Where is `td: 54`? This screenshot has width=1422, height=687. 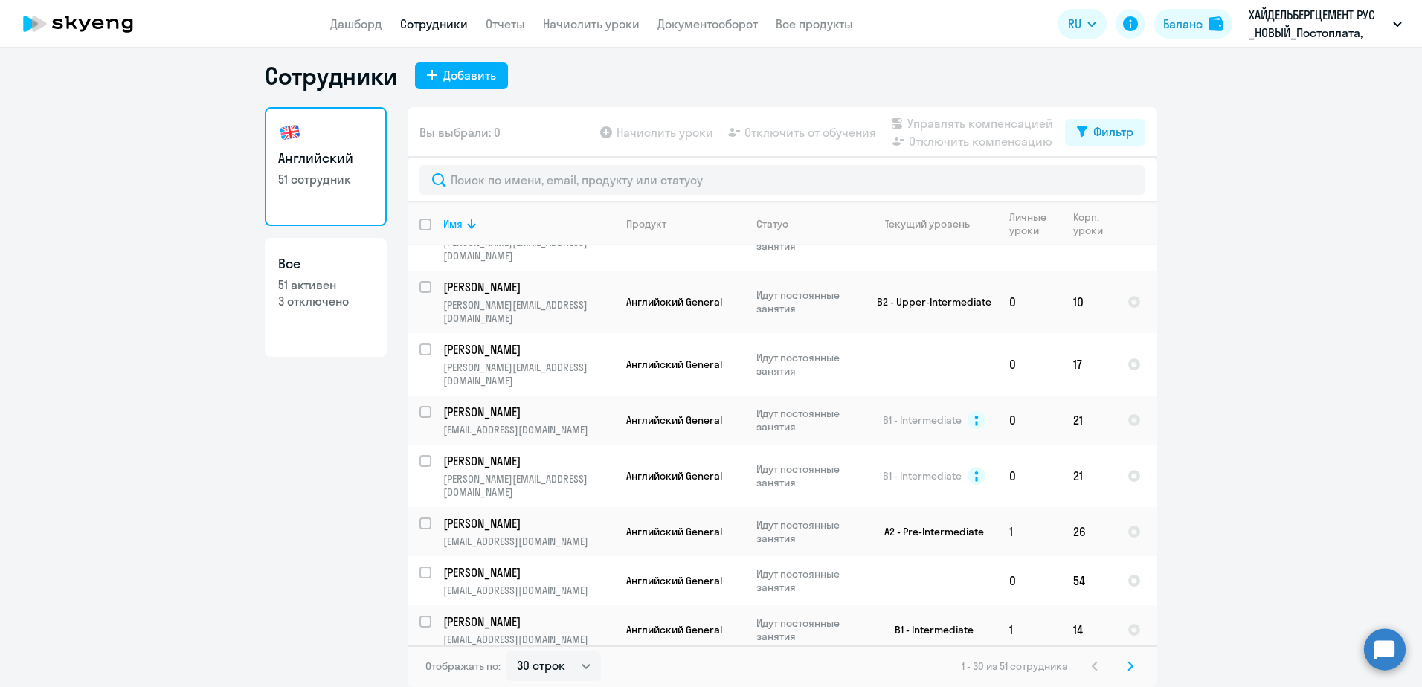
td: 54 is located at coordinates (1088, 581).